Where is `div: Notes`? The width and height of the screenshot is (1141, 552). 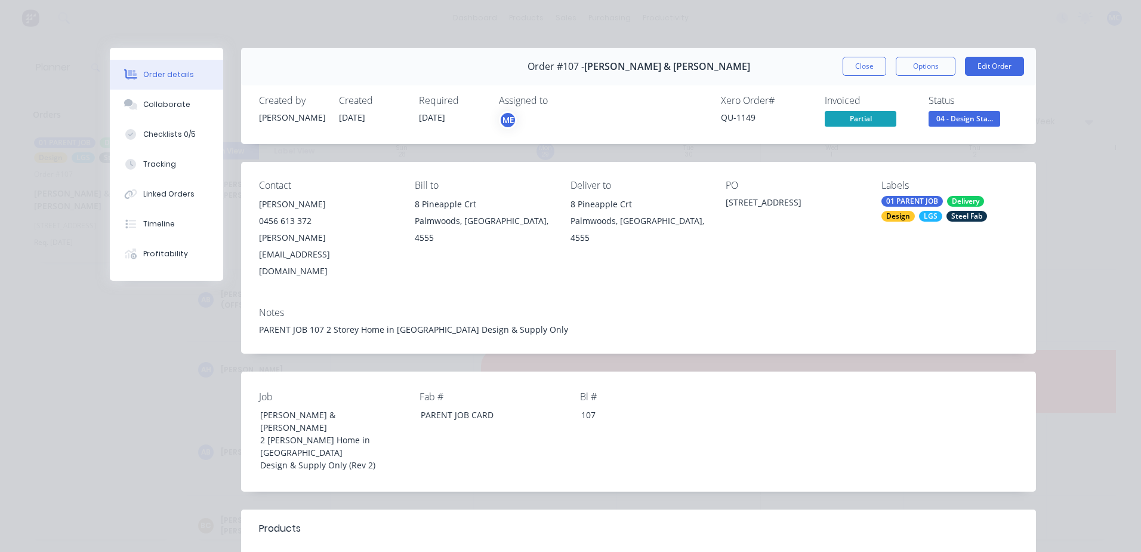 div: Notes is located at coordinates (639, 312).